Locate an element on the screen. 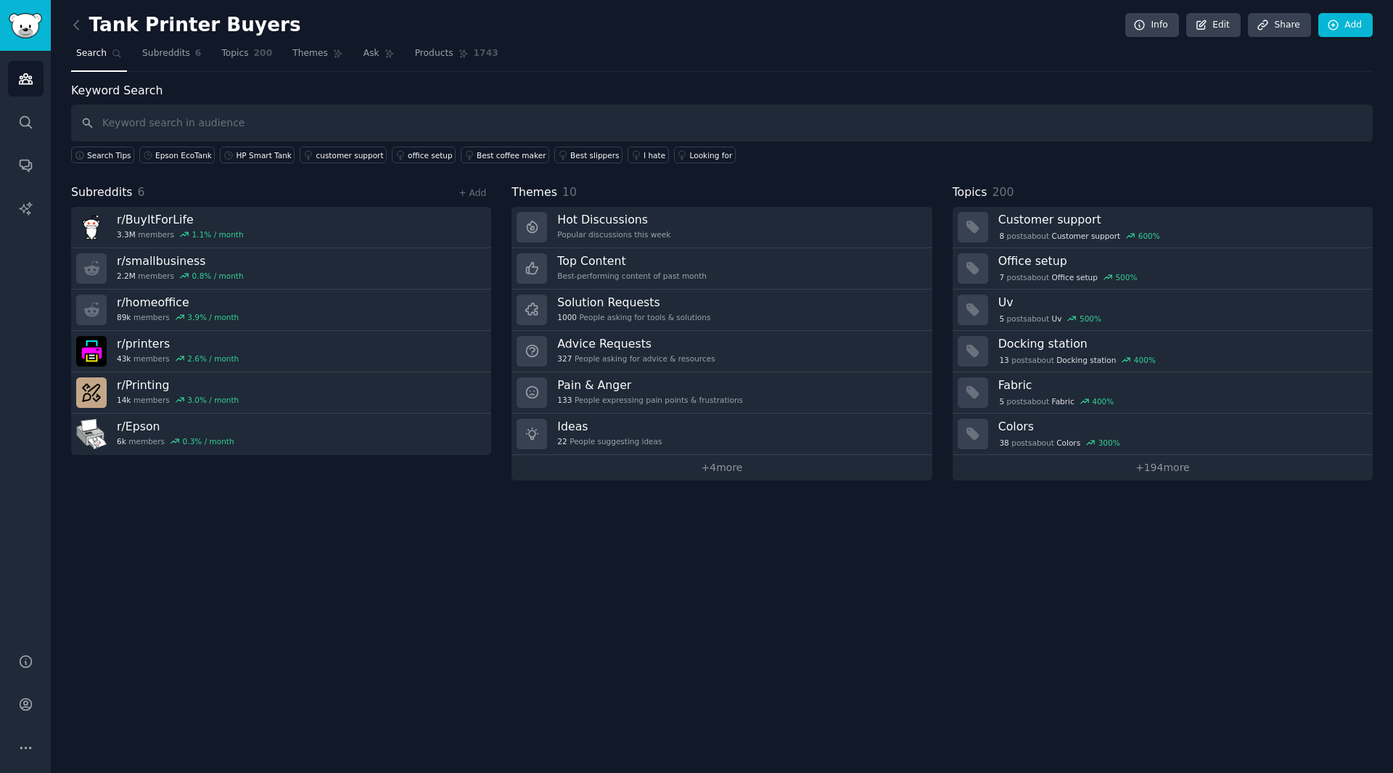  span: 8 is located at coordinates (1001, 236).